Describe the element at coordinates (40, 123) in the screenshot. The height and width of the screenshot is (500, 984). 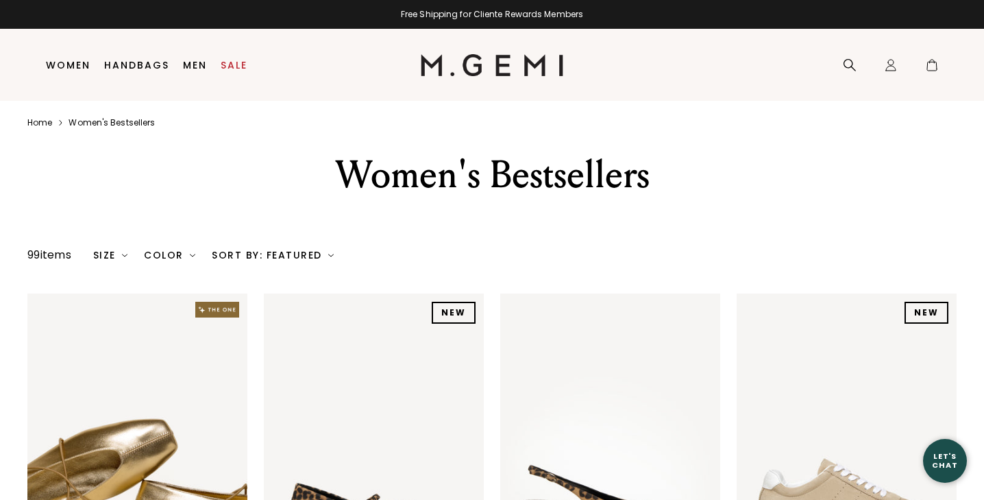
I see `a: Home` at that location.